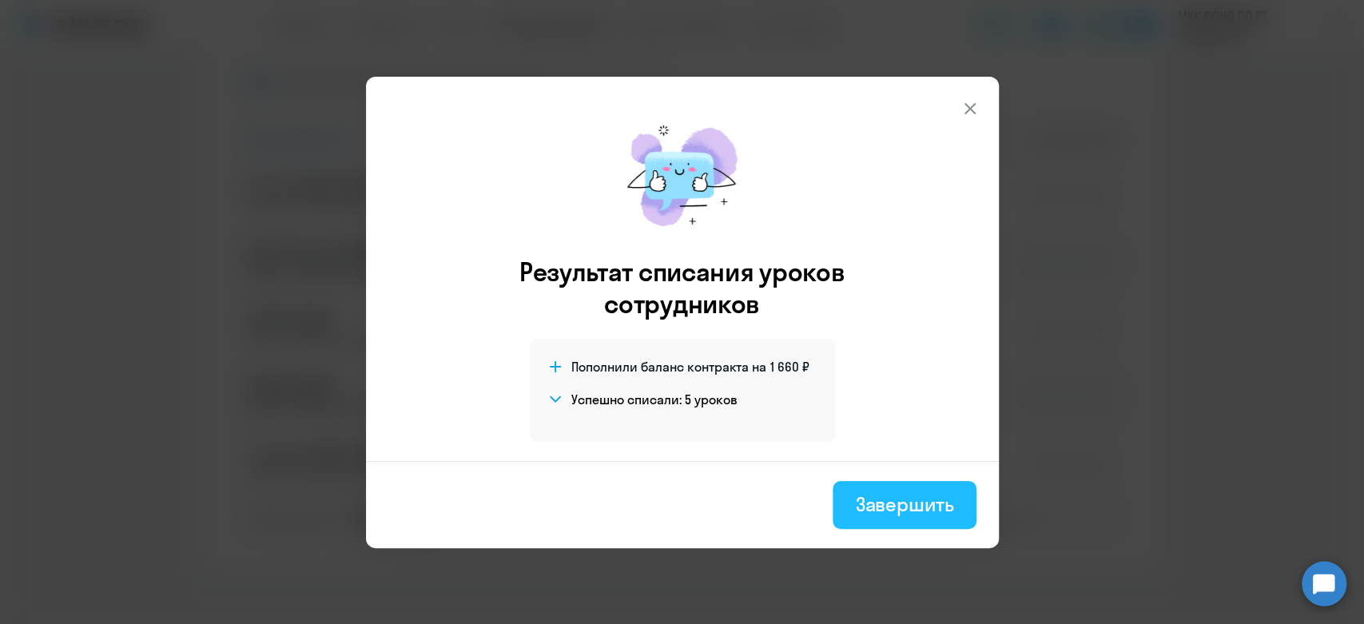 This screenshot has width=1364, height=624. What do you see at coordinates (683, 176) in the screenshot?
I see `img: mirage-message.png` at bounding box center [683, 176].